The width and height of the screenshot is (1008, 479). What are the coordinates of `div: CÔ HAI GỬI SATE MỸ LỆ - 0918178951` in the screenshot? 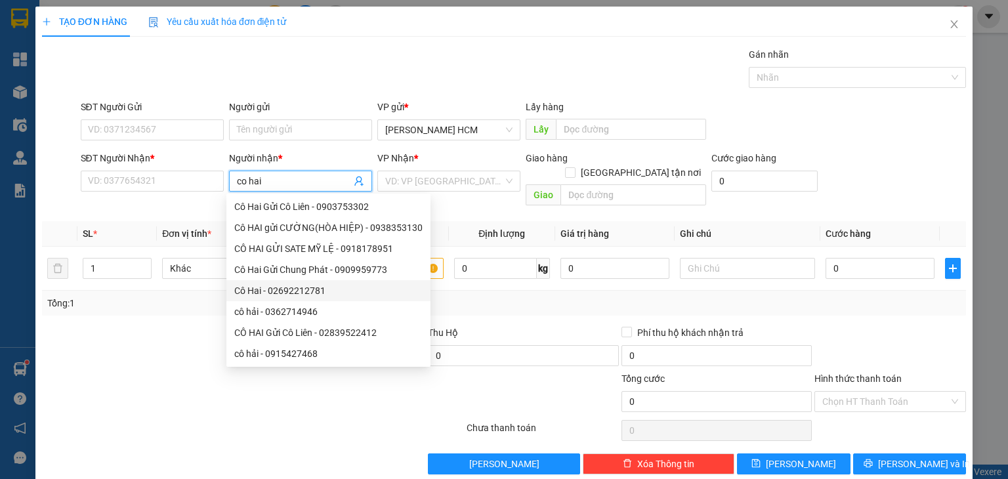 It's located at (328, 249).